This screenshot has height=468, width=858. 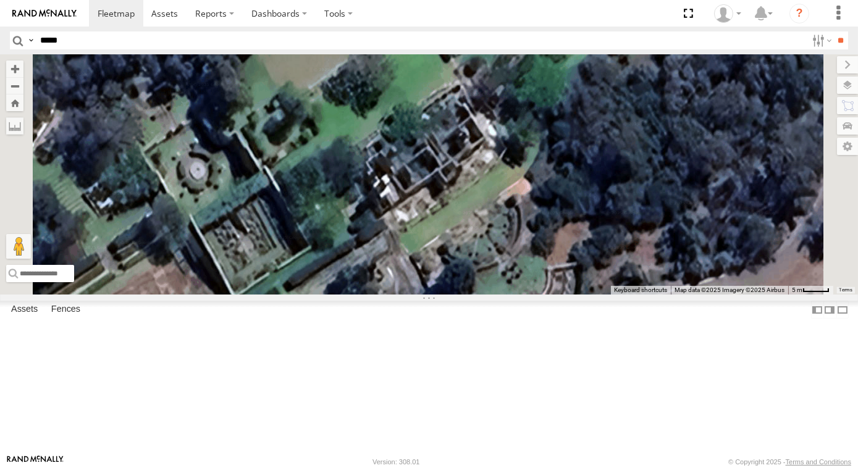 What do you see at coordinates (31, 40) in the screenshot?
I see `label: Search Query` at bounding box center [31, 40].